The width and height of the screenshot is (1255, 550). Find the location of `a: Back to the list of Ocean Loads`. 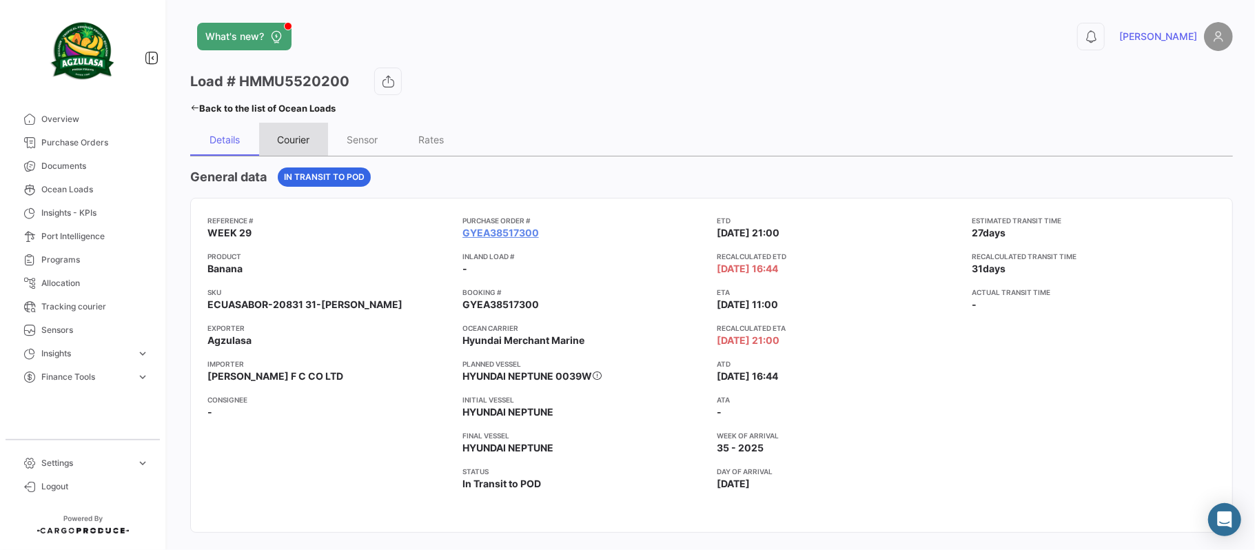

a: Back to the list of Ocean Loads is located at coordinates (262, 108).